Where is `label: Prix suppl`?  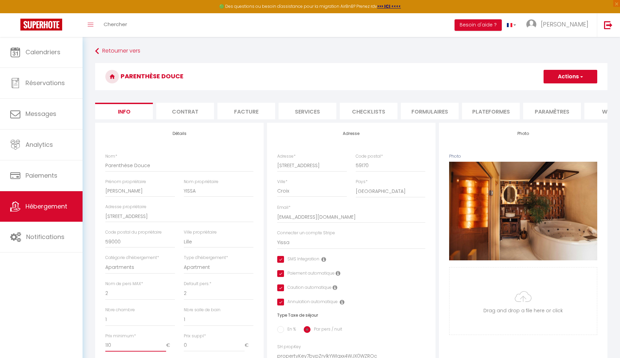 label: Prix suppl is located at coordinates (195, 336).